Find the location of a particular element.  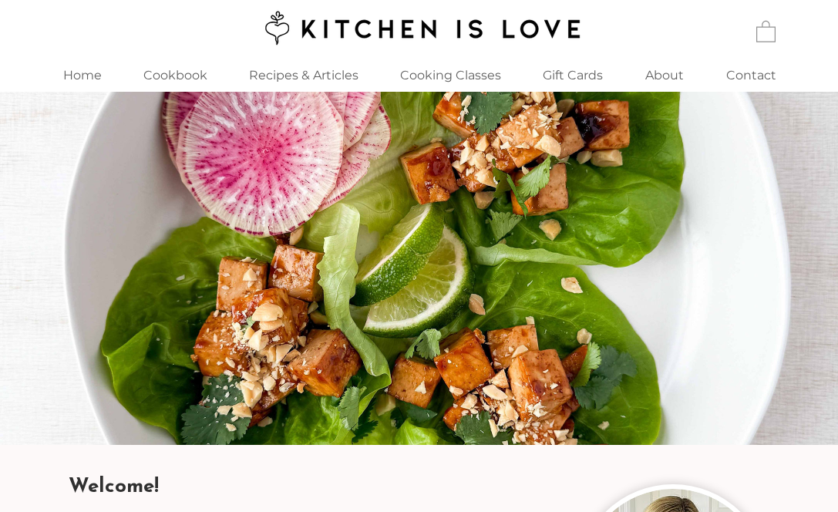

a: Cookbook is located at coordinates (176, 75).